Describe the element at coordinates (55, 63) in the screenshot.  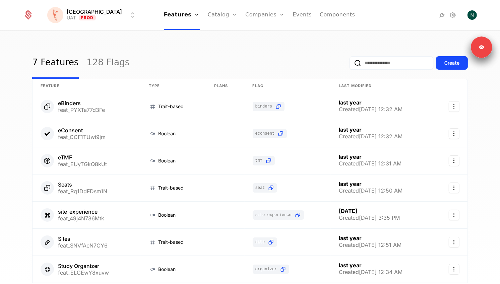
I see `a: 7 Features` at that location.